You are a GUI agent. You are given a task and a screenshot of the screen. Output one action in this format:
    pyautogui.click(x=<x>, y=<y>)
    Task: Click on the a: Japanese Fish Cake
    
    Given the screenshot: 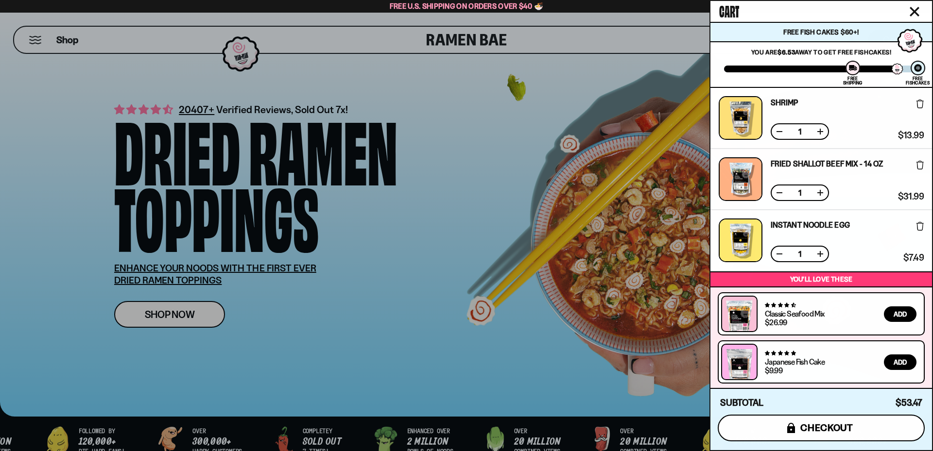 What is the action you would take?
    pyautogui.click(x=794, y=362)
    